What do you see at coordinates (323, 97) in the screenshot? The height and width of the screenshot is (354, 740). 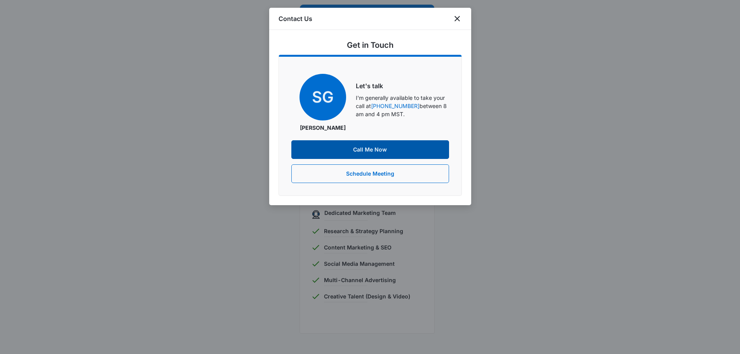 I see `span: SG` at bounding box center [323, 97].